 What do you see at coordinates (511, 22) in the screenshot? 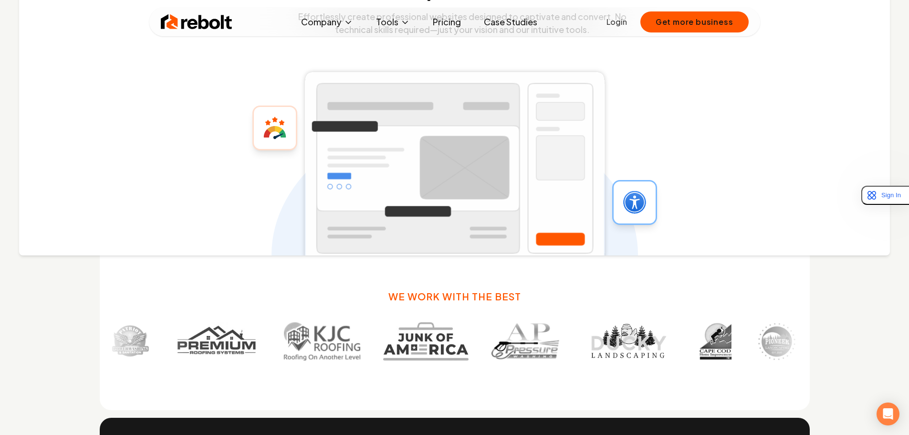
I see `a: Case Studies` at bounding box center [511, 22].